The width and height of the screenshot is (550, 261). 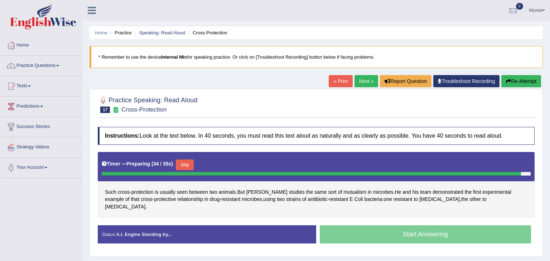 I want to click on a: Your Account, so click(x=41, y=167).